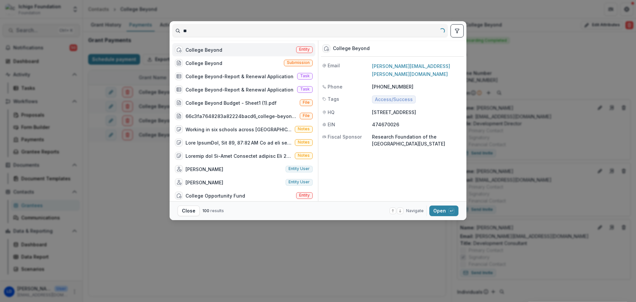 The width and height of the screenshot is (636, 302). Describe the element at coordinates (333, 99) in the screenshot. I see `span: Tags` at that location.